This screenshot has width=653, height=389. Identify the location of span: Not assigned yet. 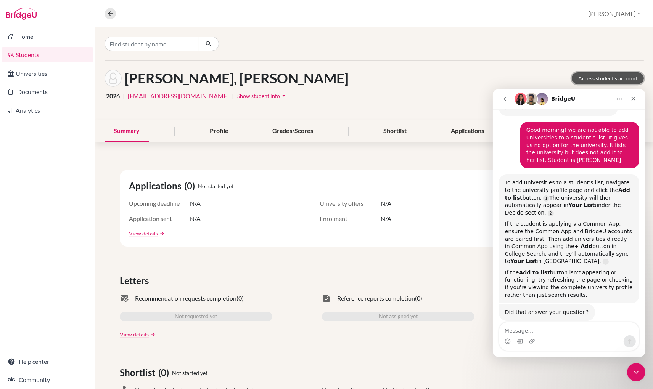
(398, 317).